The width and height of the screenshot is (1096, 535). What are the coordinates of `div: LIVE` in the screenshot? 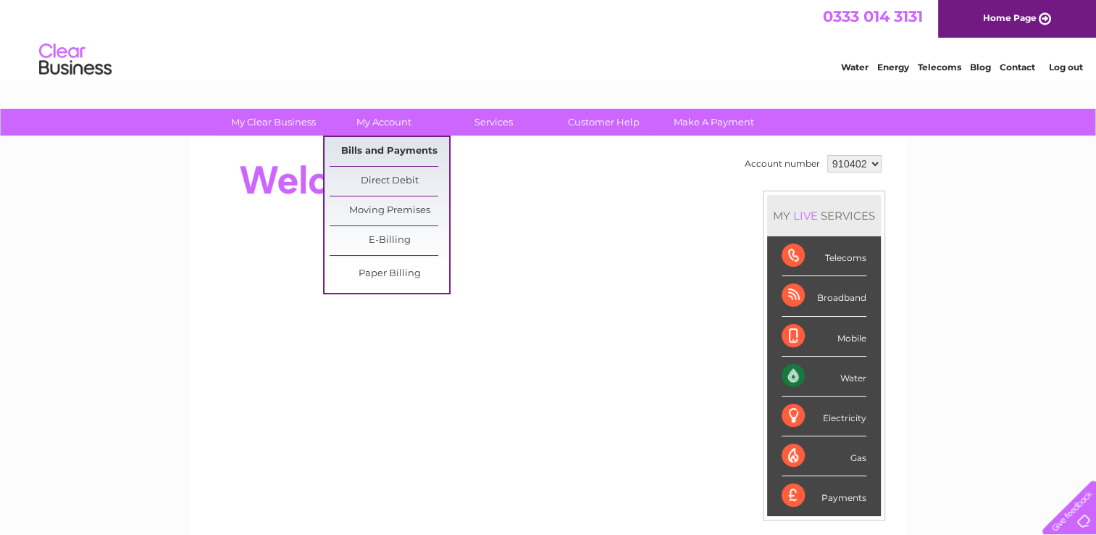 It's located at (806, 215).